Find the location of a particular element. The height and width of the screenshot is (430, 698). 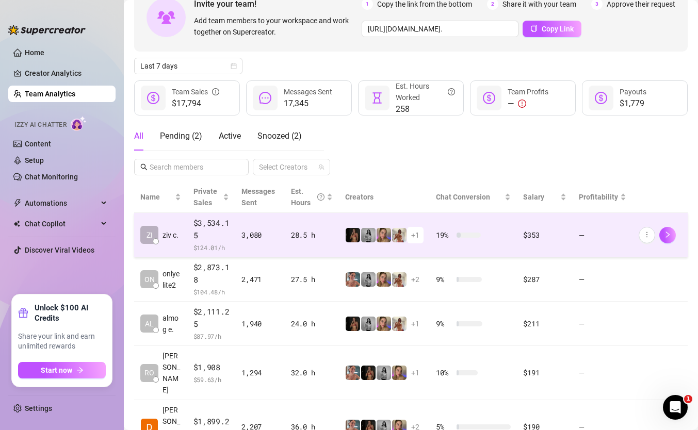

div: Est. Hours is located at coordinates (307, 197).